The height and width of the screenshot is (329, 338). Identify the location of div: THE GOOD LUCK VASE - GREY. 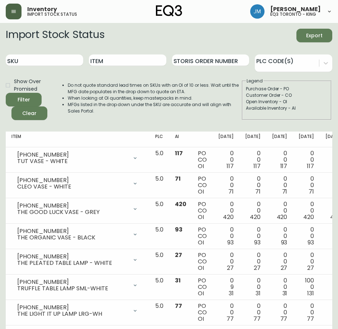
(72, 212).